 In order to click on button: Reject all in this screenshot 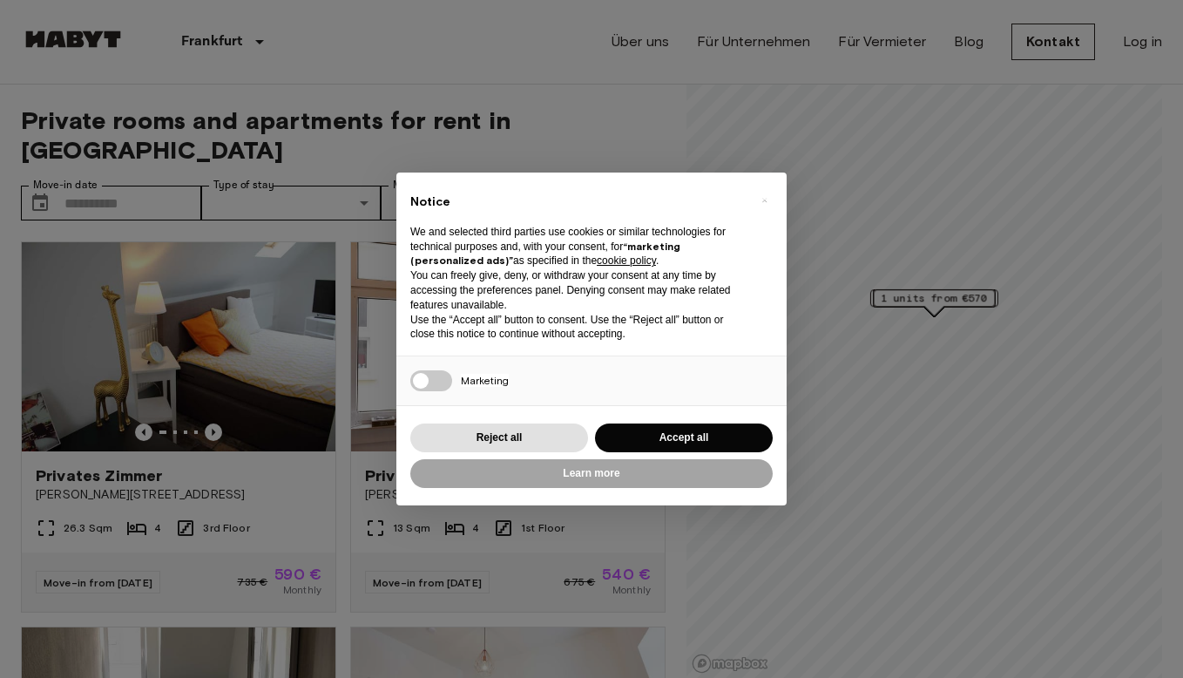, I will do `click(499, 437)`.